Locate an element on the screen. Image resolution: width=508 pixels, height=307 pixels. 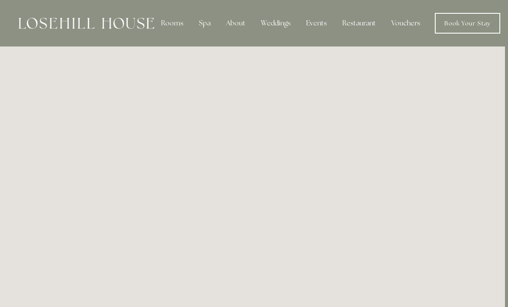
img: Losehill House is located at coordinates (87, 23).